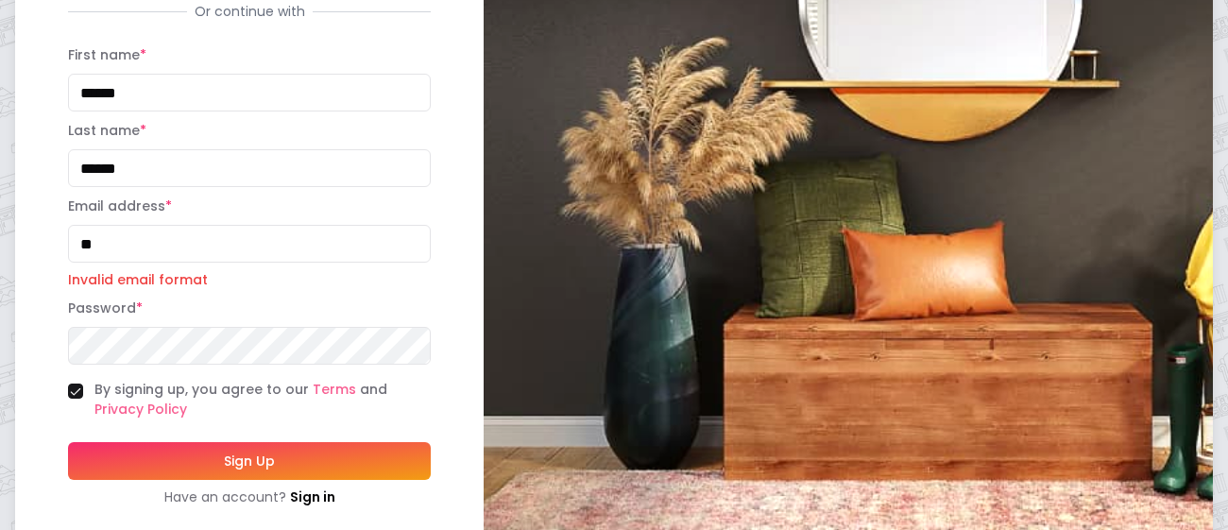 The image size is (1228, 530). What do you see at coordinates (334, 389) in the screenshot?
I see `a: Terms` at bounding box center [334, 389].